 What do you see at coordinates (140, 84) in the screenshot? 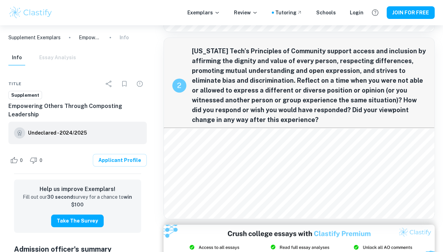
I see `div: Report issue` at bounding box center [140, 84].